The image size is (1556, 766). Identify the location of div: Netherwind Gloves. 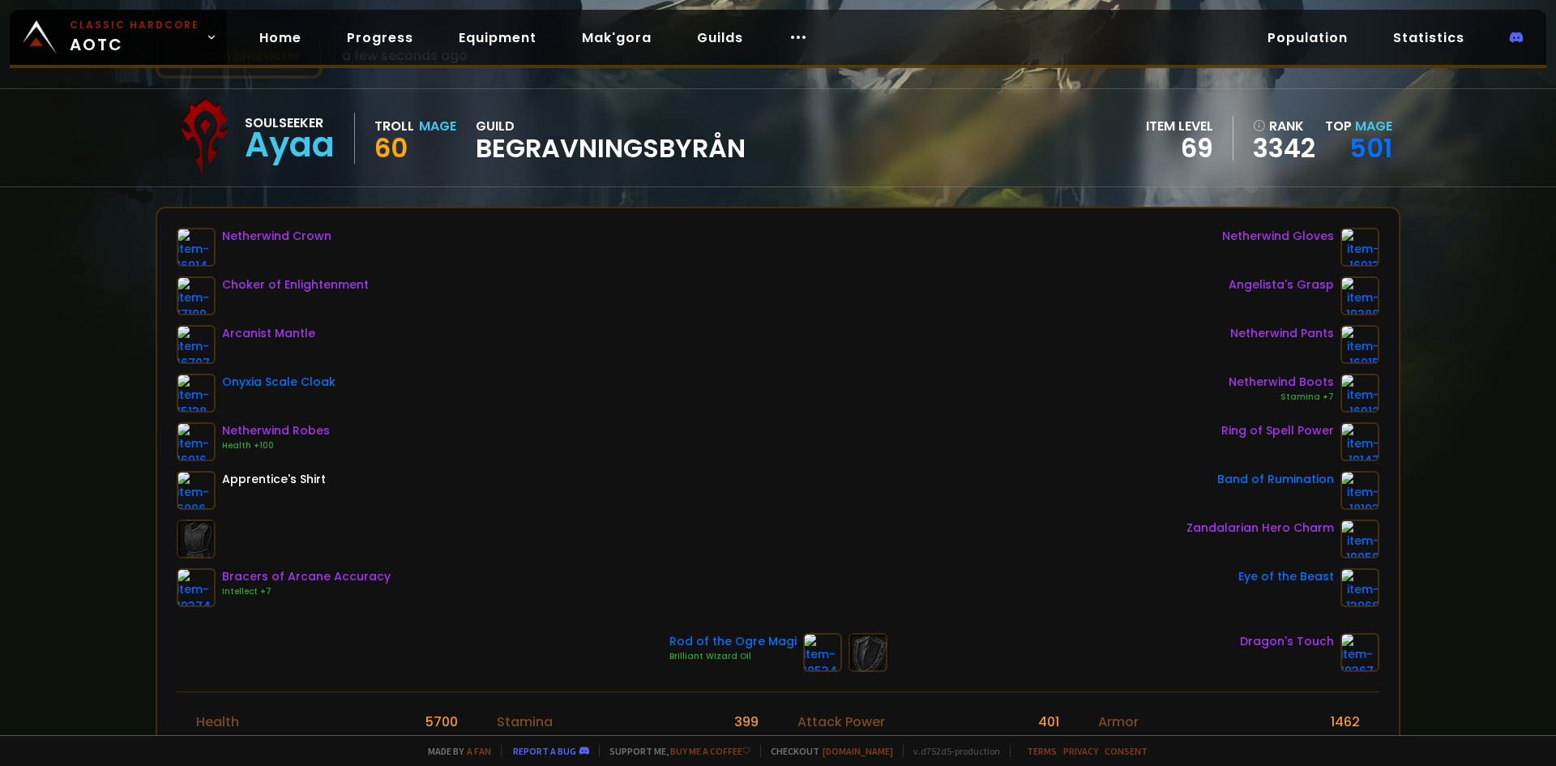
(1278, 236).